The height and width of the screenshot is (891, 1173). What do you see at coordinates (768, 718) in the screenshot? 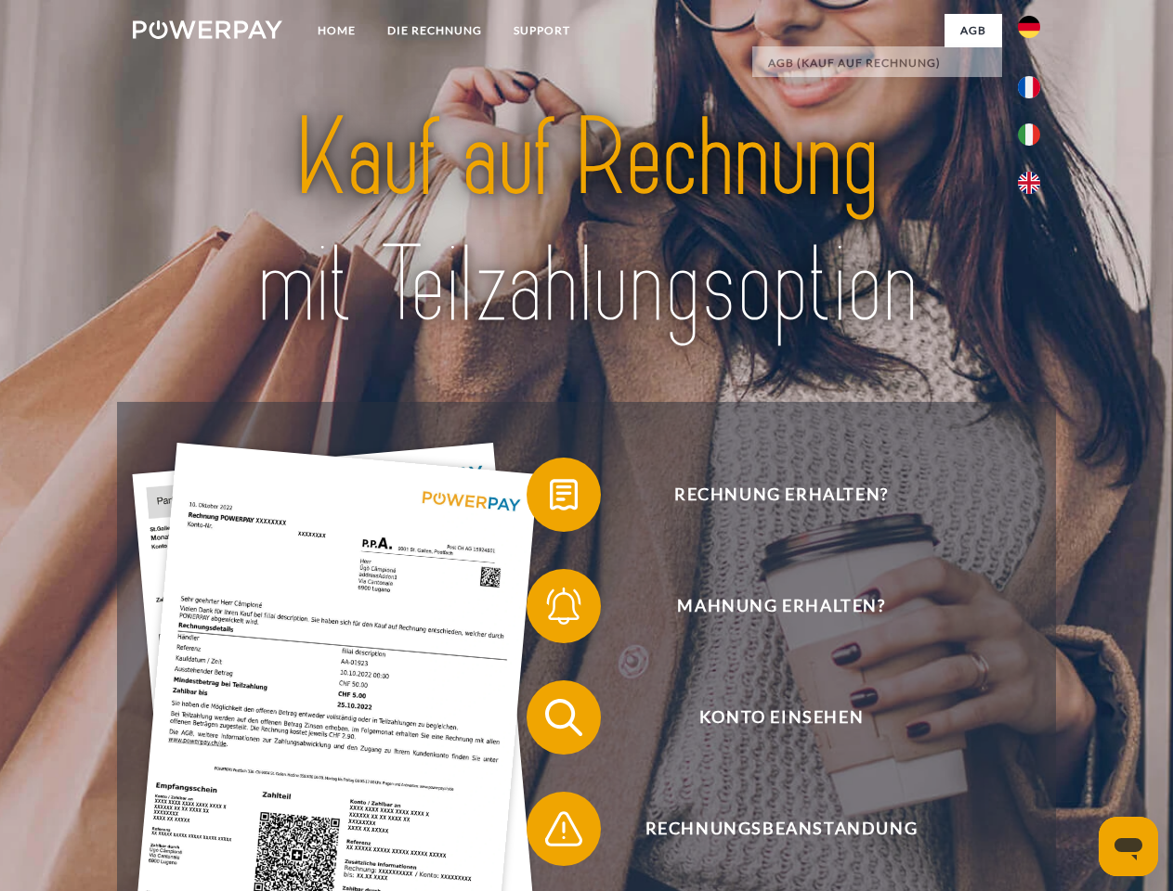
I see `a: Konto einsehen` at bounding box center [768, 718].